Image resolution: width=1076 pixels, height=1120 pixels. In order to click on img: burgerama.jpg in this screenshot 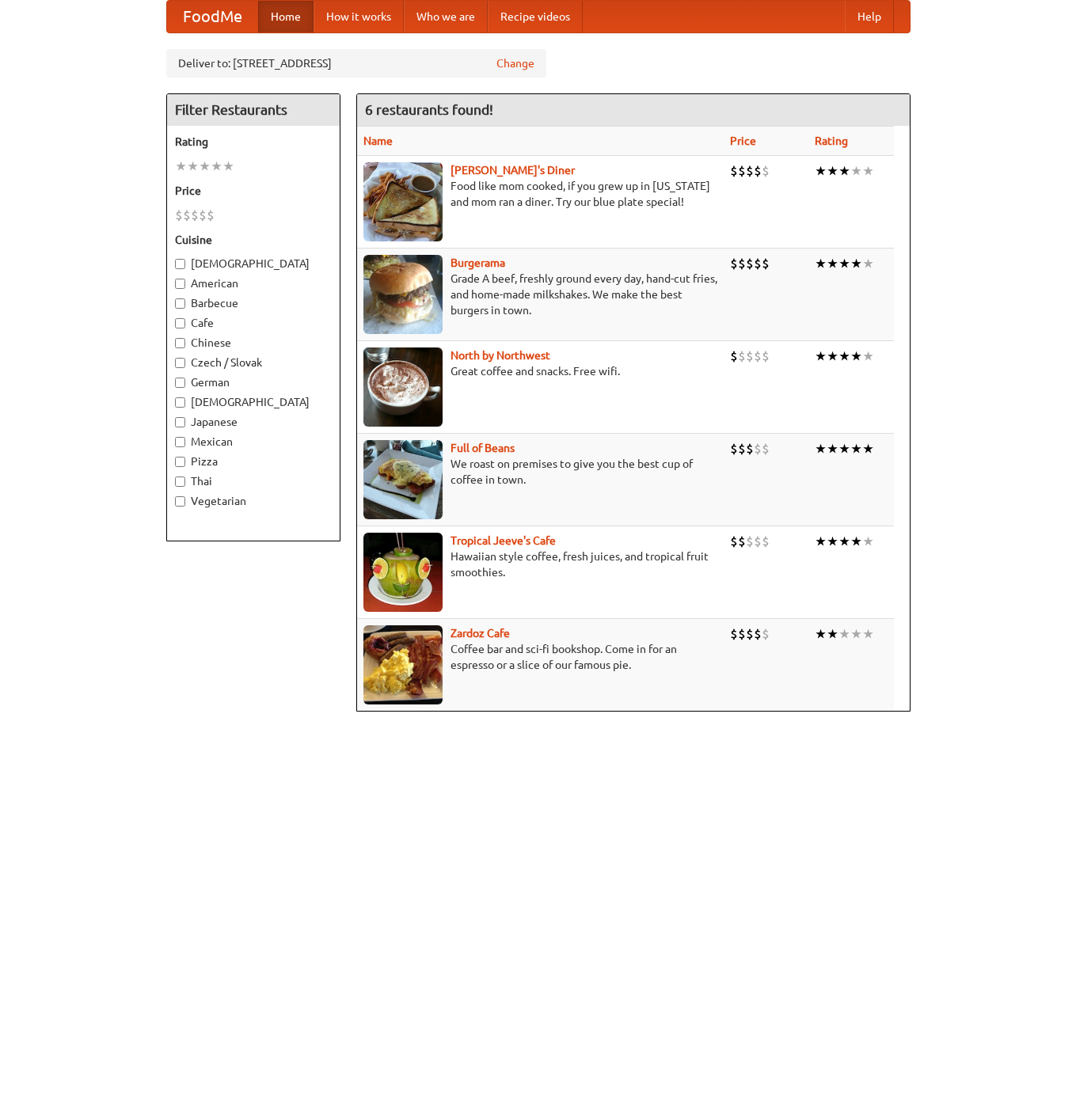, I will do `click(403, 295)`.